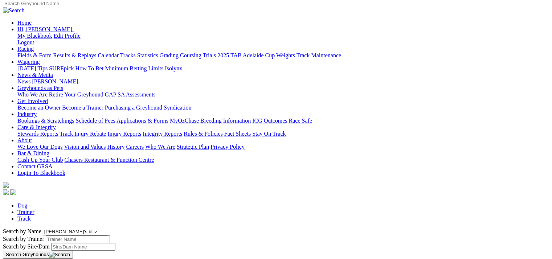  What do you see at coordinates (83, 247) in the screenshot?
I see `input: Search by Sire/Dam name` at bounding box center [83, 247].